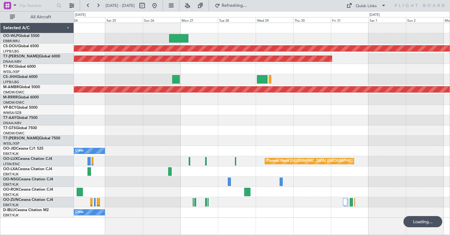  I want to click on span: T7-AAY, so click(10, 118).